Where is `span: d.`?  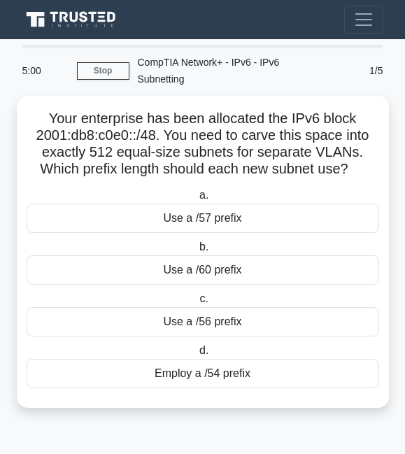
span: d. is located at coordinates (204, 350).